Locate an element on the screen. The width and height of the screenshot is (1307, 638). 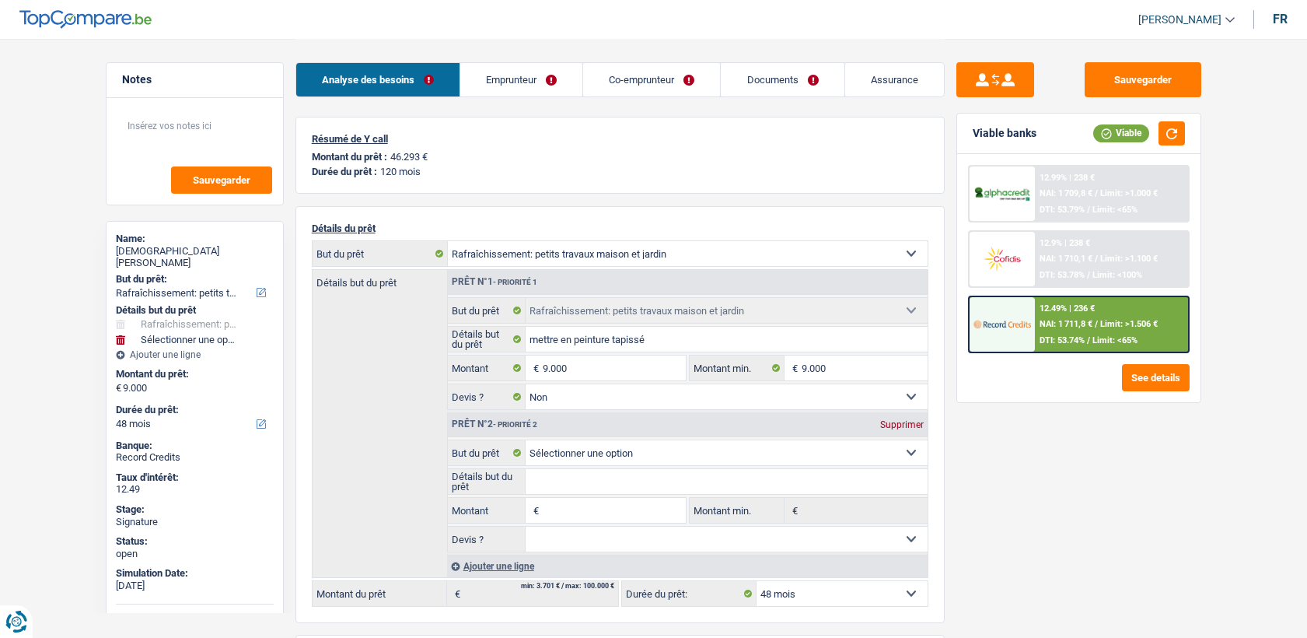
span: Limit: >1.100 € is located at coordinates (1129, 258).